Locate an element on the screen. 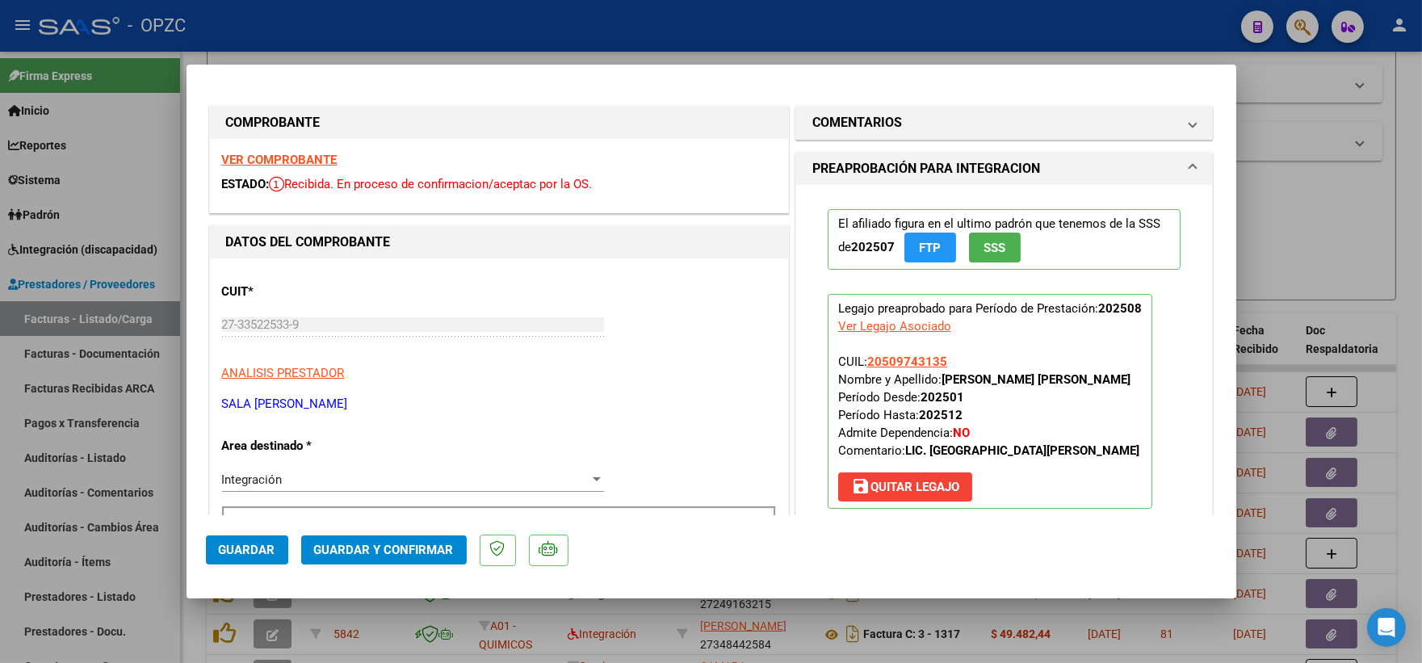 This screenshot has width=1422, height=663. strong: COMPROBANTE is located at coordinates (273, 122).